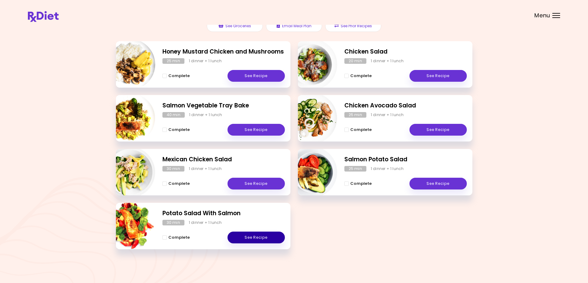 The width and height of the screenshot is (588, 283). What do you see at coordinates (294, 26) in the screenshot?
I see `button: Email Meal Plan` at bounding box center [294, 26].